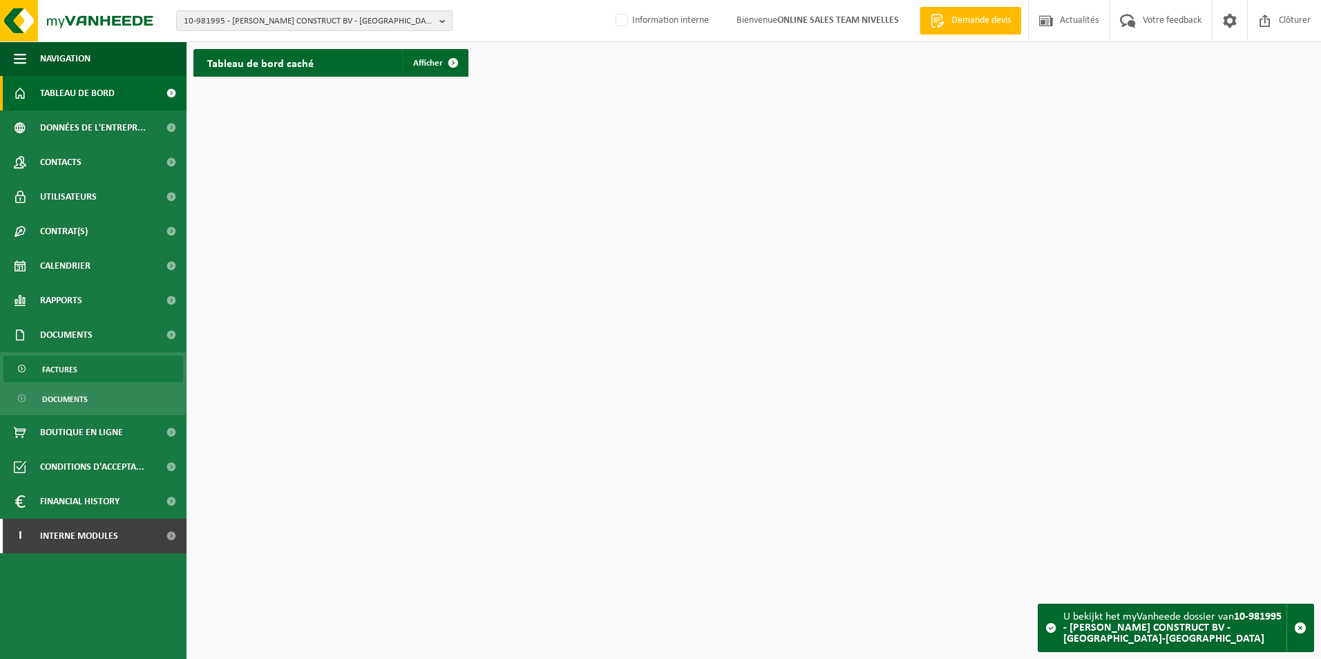  Describe the element at coordinates (82, 432) in the screenshot. I see `span: Boutique en ligne` at that location.